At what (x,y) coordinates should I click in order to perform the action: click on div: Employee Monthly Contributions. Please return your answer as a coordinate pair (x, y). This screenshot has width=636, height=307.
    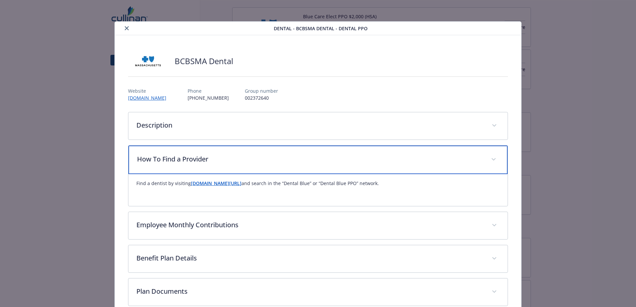
    Looking at the image, I should click on (318, 226).